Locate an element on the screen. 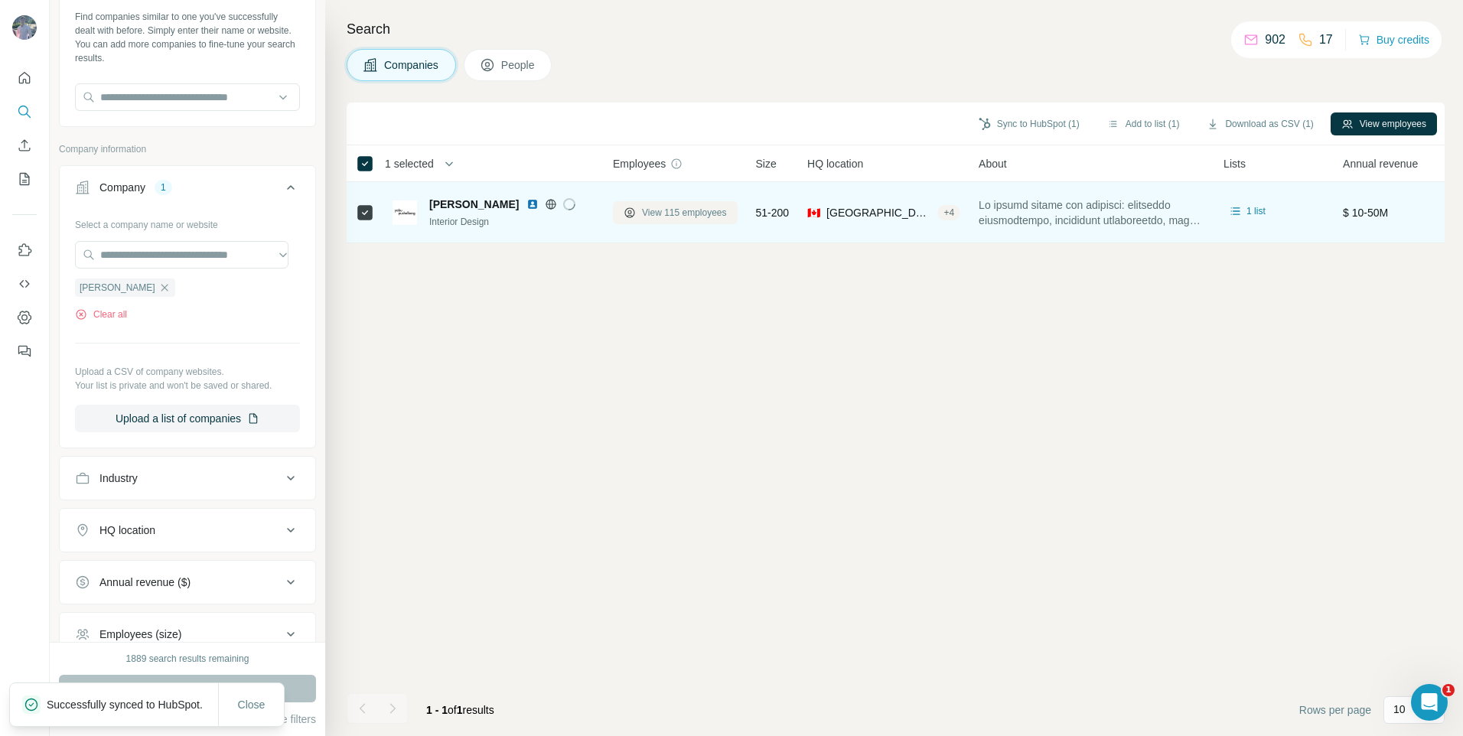  div: Company is located at coordinates (122, 187).